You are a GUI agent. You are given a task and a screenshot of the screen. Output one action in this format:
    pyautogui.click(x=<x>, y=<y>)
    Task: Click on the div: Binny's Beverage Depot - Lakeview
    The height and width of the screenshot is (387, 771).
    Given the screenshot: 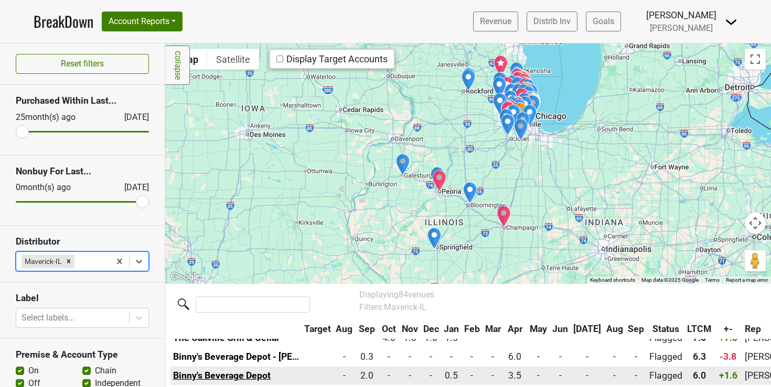 What is the action you would take?
    pyautogui.click(x=532, y=102)
    